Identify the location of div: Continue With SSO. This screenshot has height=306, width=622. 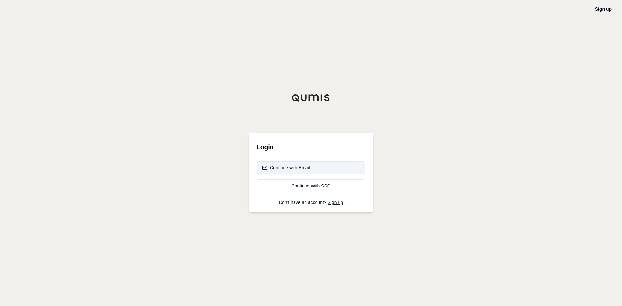
(311, 186).